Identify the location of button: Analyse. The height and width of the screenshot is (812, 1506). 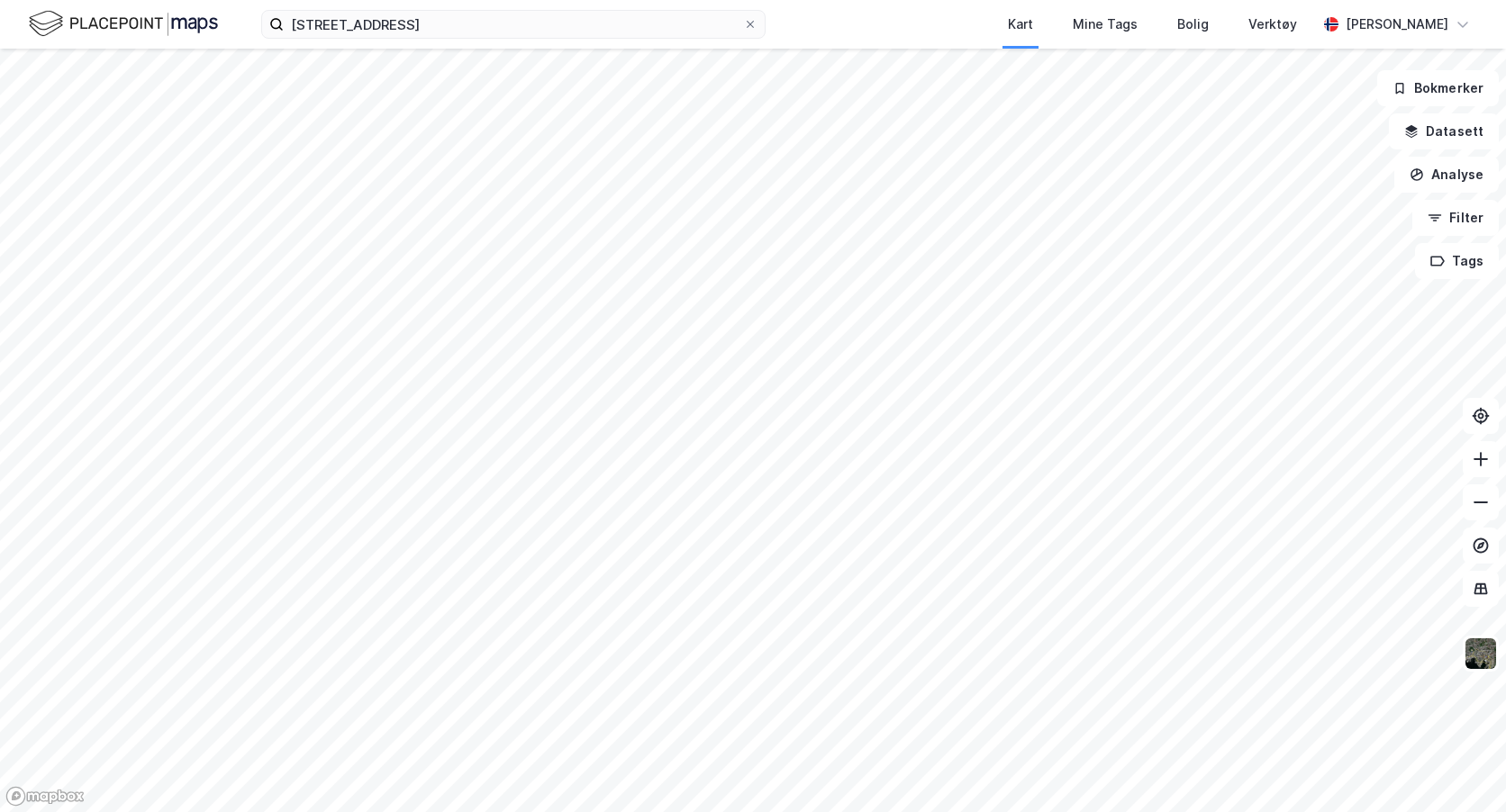
(1446, 175).